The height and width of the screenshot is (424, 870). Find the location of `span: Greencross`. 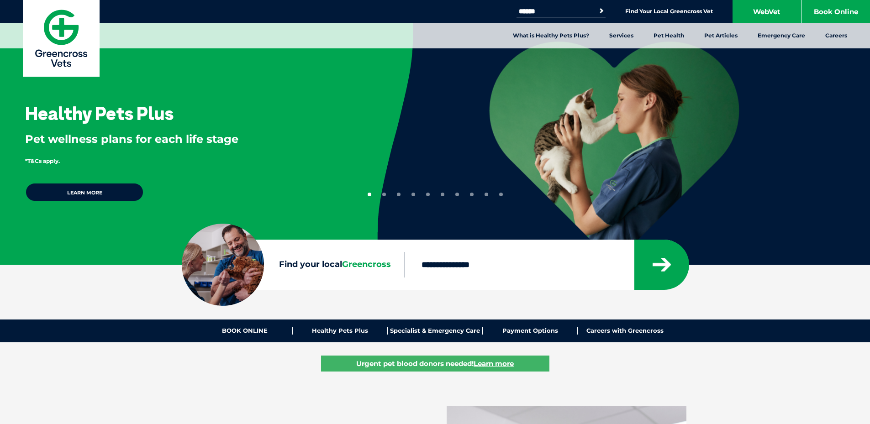

span: Greencross is located at coordinates (366, 265).